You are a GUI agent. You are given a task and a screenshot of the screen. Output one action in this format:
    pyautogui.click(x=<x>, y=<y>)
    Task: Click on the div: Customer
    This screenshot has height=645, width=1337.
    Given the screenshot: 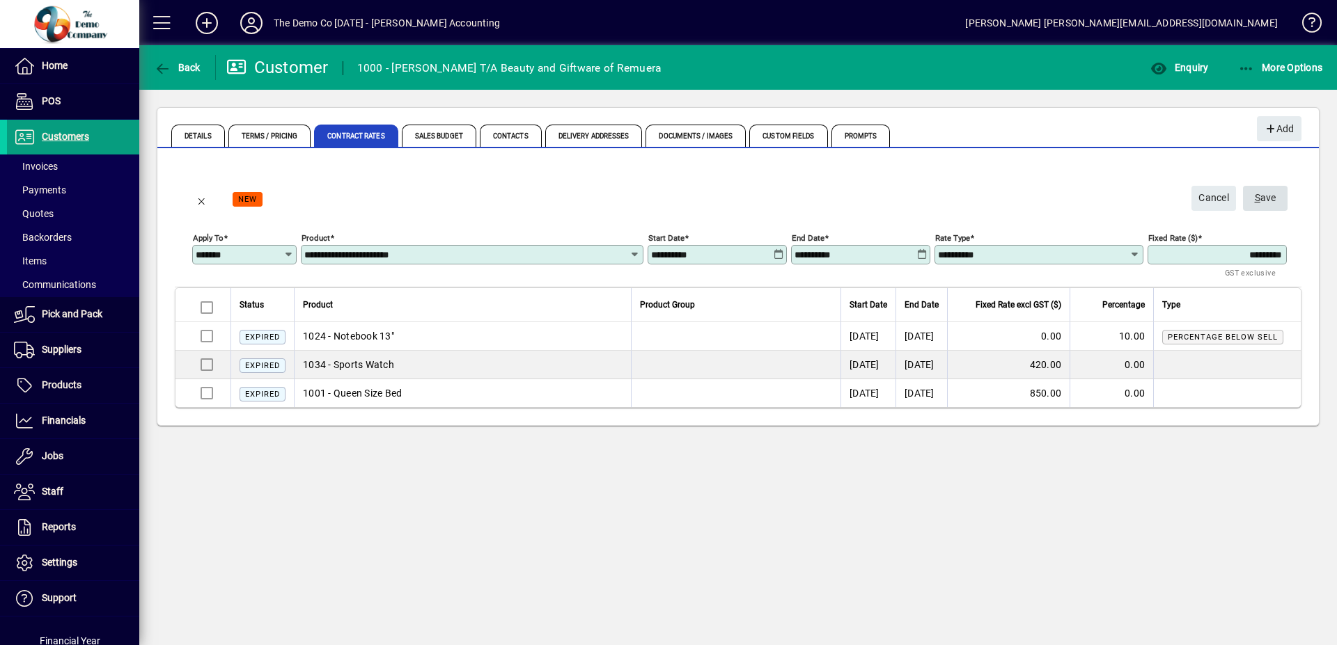 What is the action you would take?
    pyautogui.click(x=277, y=68)
    